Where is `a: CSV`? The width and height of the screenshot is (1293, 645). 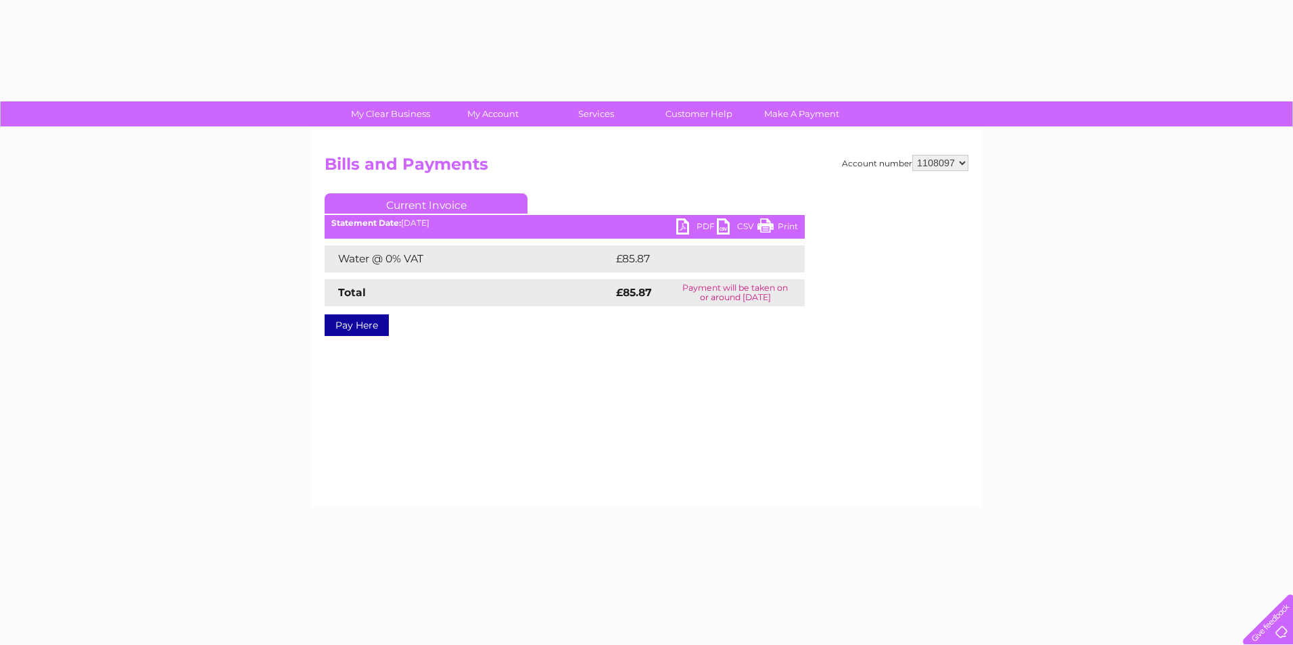 a: CSV is located at coordinates (737, 228).